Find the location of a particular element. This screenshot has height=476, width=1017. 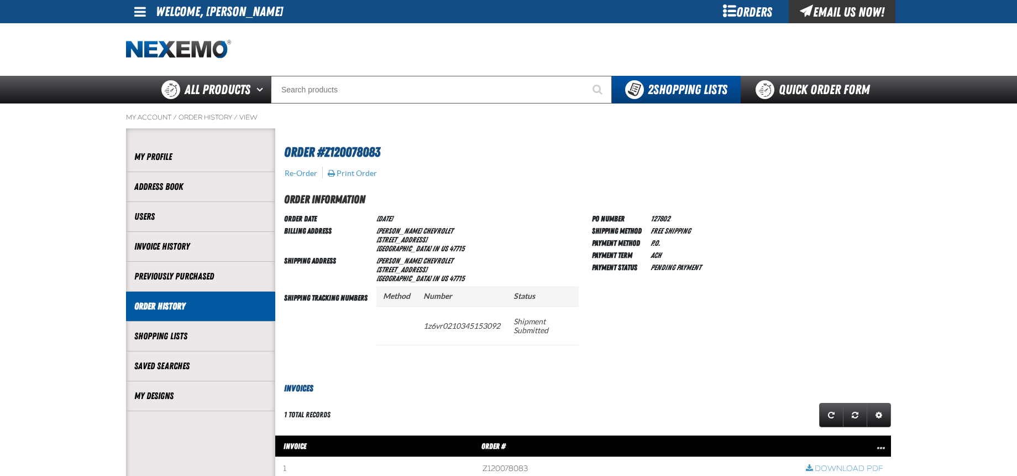

a: My Profile is located at coordinates (201, 156).